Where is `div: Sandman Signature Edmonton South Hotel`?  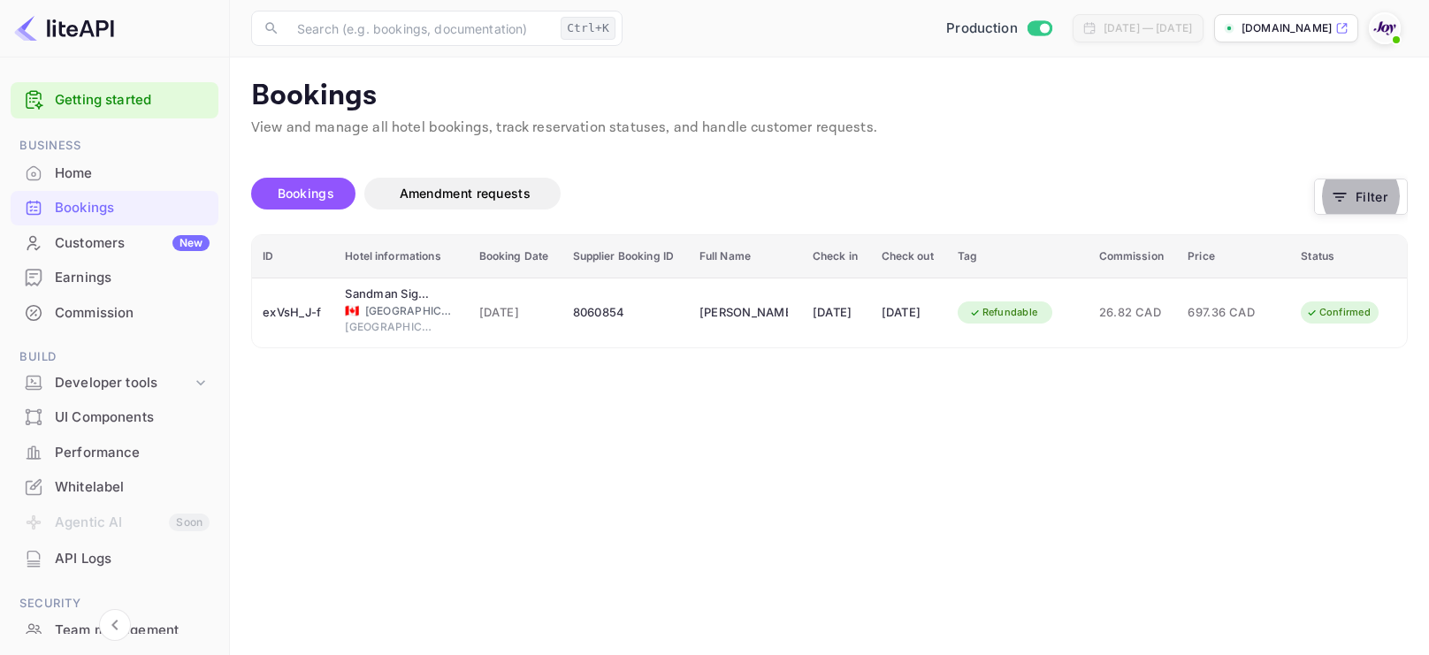 div: Sandman Signature Edmonton South Hotel is located at coordinates (389, 294).